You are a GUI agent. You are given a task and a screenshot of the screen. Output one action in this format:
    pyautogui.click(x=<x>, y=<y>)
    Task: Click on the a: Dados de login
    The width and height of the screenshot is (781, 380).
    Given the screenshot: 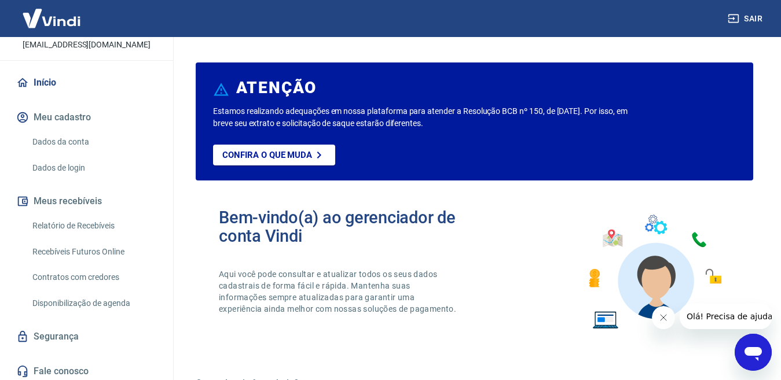 What is the action you would take?
    pyautogui.click(x=93, y=168)
    